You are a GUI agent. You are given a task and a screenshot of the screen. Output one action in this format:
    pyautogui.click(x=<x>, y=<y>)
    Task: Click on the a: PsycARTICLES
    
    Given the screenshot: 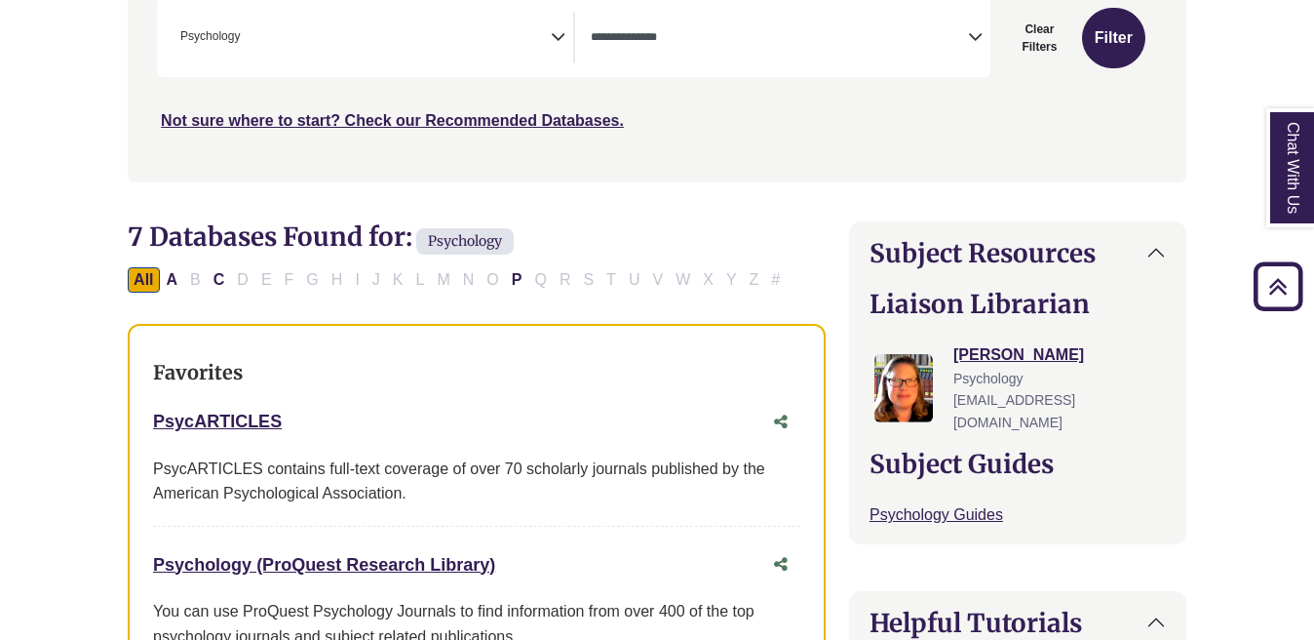 What is the action you would take?
    pyautogui.click(x=217, y=421)
    